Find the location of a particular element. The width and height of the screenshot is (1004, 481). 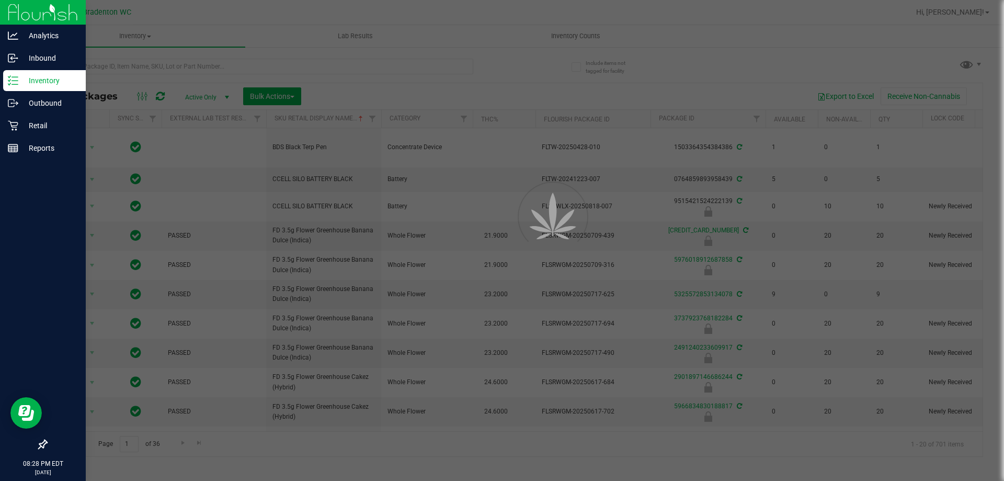

p: Inventory is located at coordinates (50, 81).